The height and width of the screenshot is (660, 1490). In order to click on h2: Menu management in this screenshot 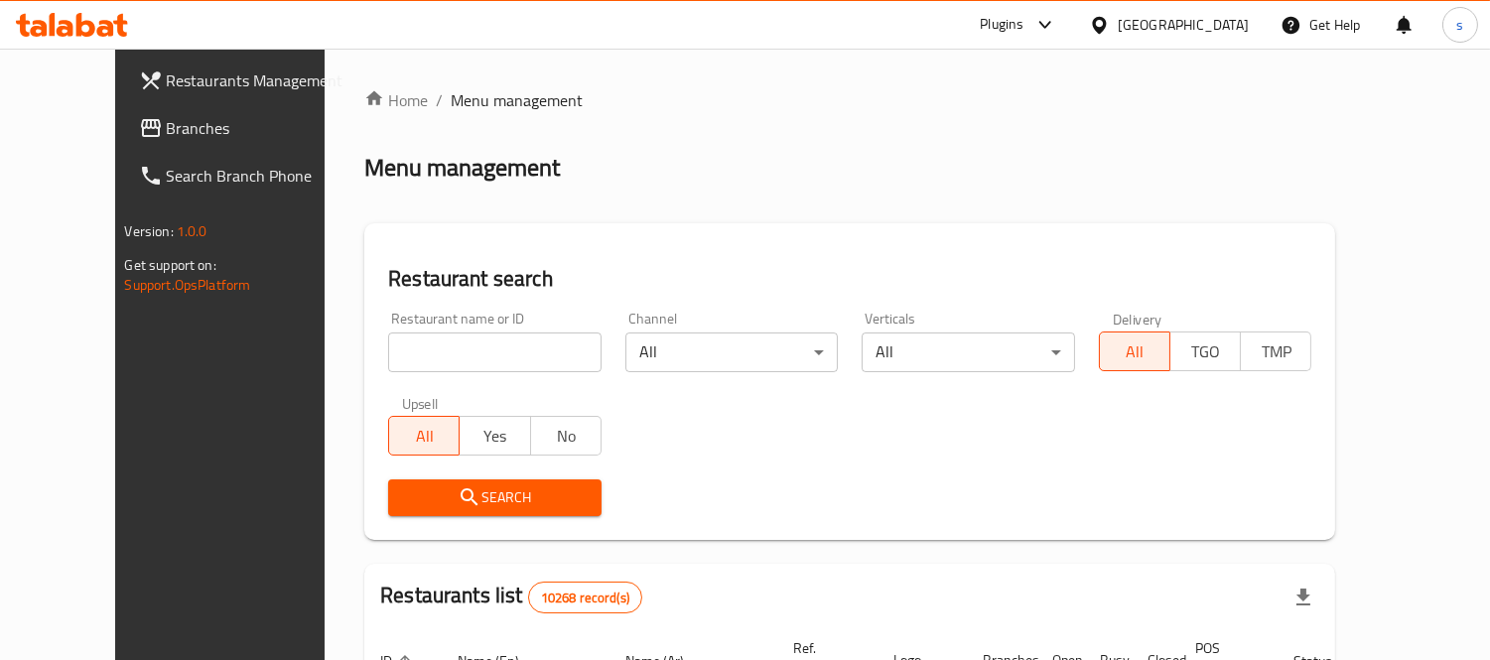, I will do `click(462, 168)`.